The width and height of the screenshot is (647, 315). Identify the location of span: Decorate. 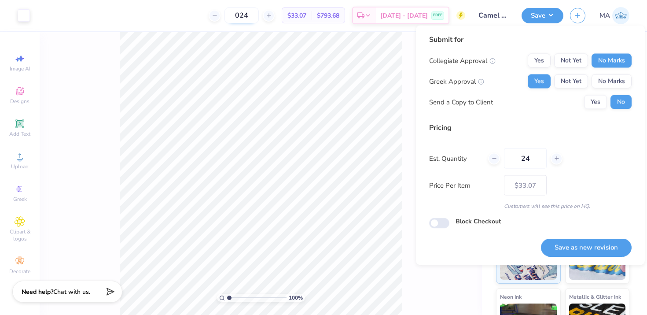
(20, 271).